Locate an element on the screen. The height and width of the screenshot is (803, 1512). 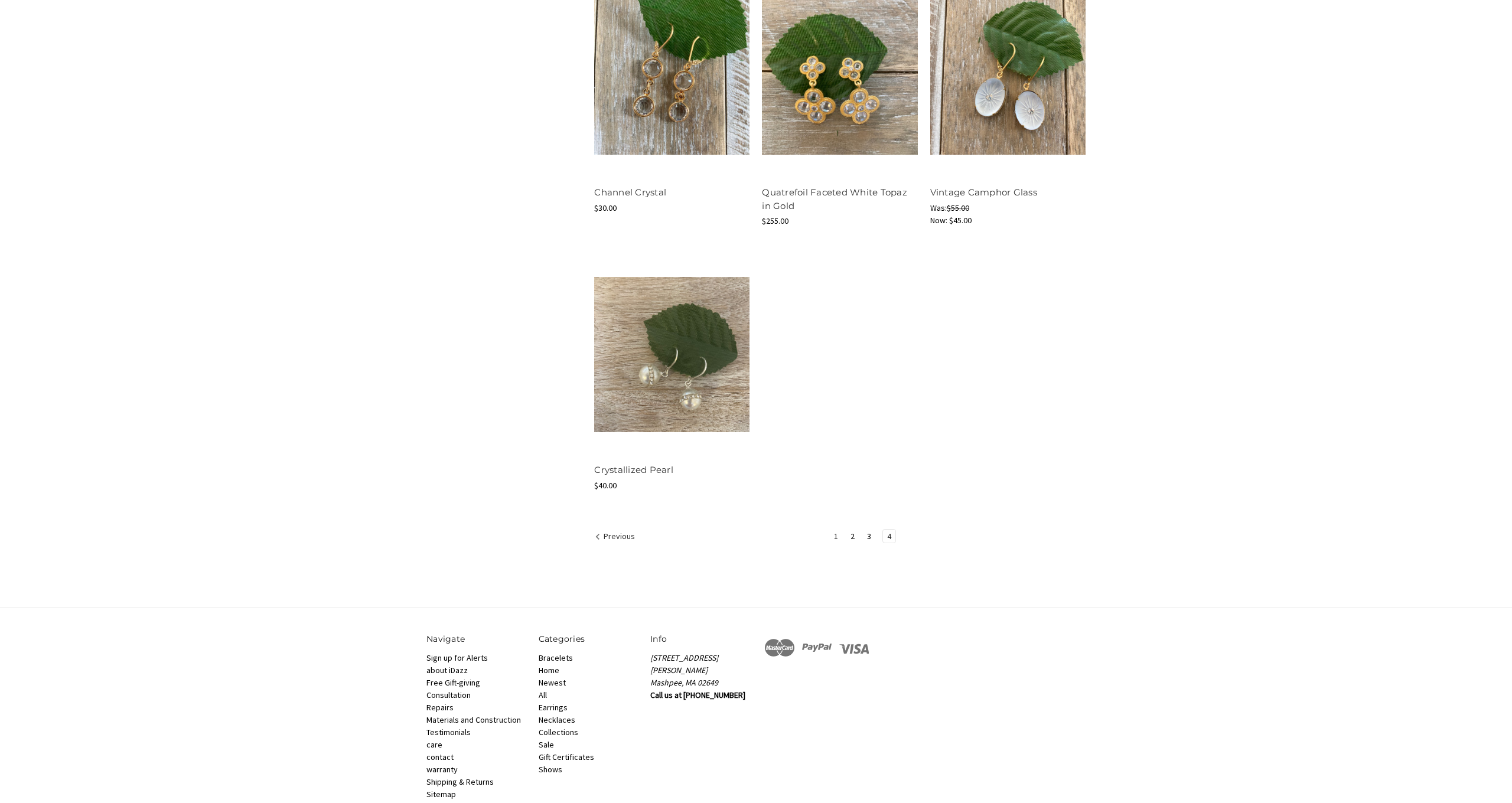
a: warranty is located at coordinates (441, 769).